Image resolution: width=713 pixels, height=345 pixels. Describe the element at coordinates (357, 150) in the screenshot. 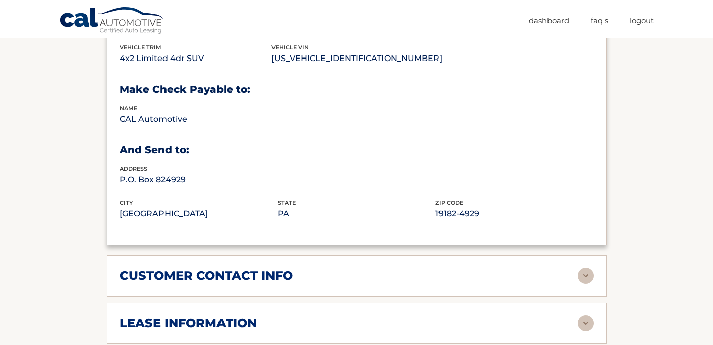

I see `h3: And Send to:` at that location.